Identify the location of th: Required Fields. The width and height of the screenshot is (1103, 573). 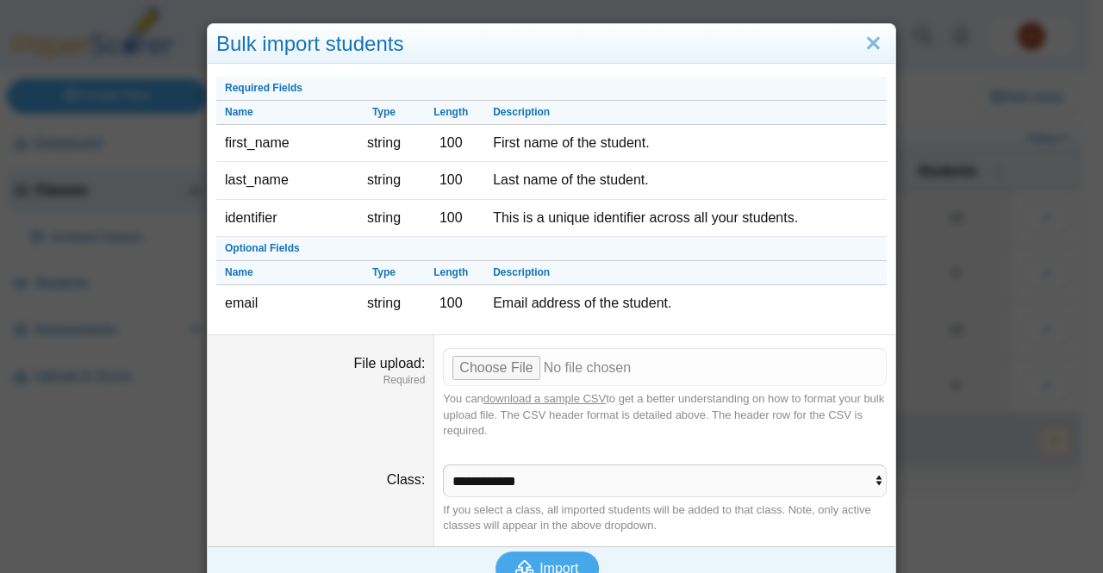
(551, 89).